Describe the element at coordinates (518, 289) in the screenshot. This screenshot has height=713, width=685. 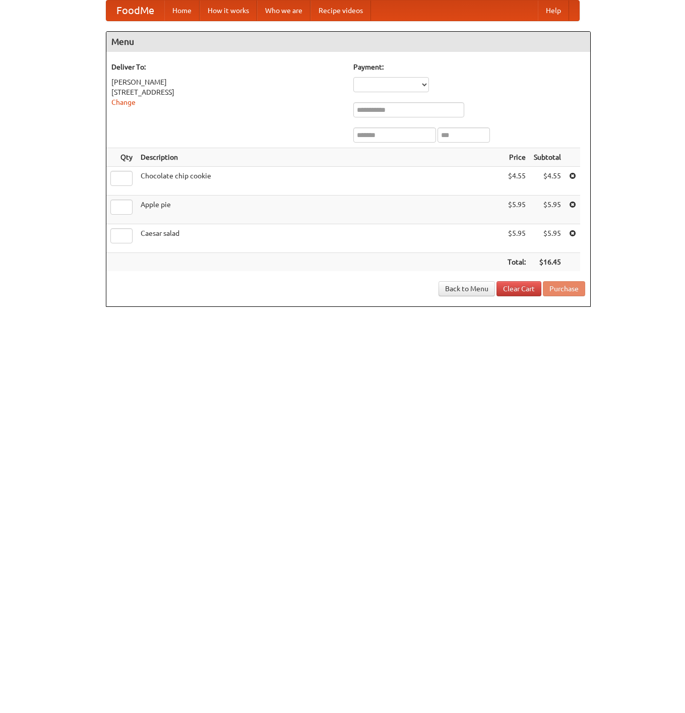
I see `a: Clear Cart` at that location.